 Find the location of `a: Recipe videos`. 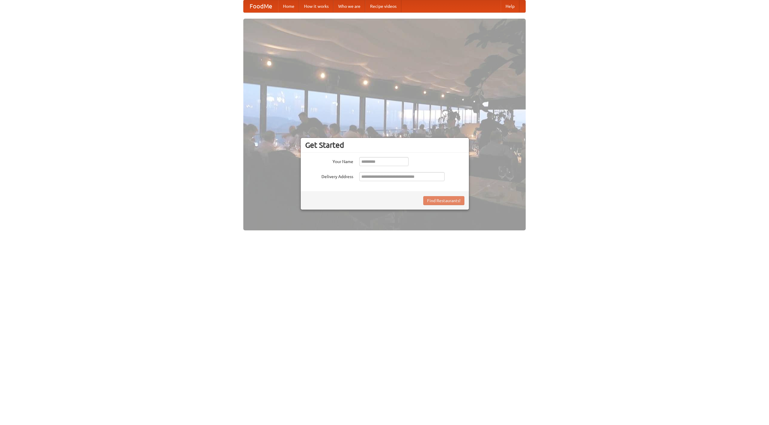

a: Recipe videos is located at coordinates (384, 6).